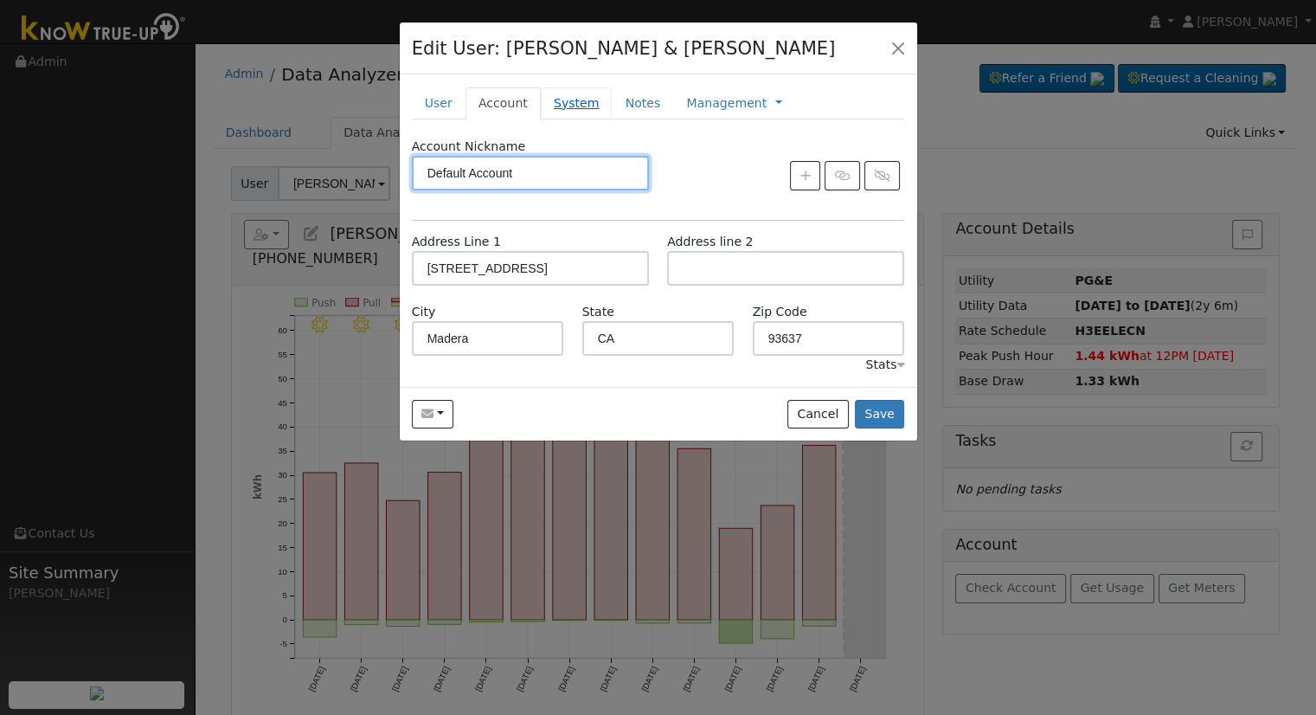 The height and width of the screenshot is (715, 1316). What do you see at coordinates (780, 311) in the screenshot?
I see `label: Zip Code` at bounding box center [780, 311].